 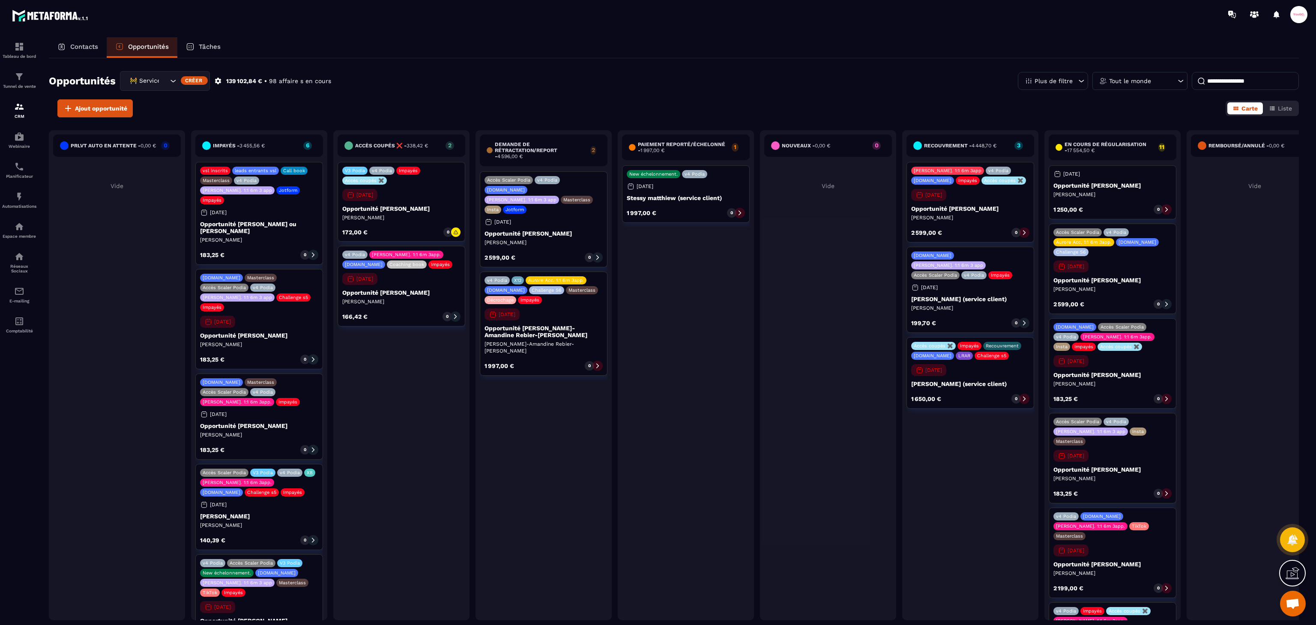 I want to click on a: formationformationCRM, so click(x=19, y=110).